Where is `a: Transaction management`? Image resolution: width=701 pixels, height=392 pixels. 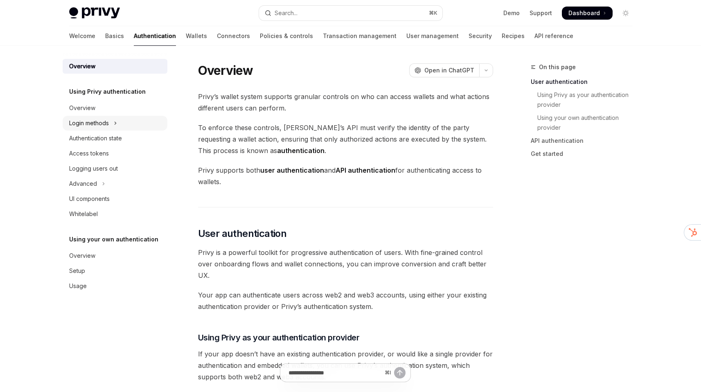 a: Transaction management is located at coordinates (360, 36).